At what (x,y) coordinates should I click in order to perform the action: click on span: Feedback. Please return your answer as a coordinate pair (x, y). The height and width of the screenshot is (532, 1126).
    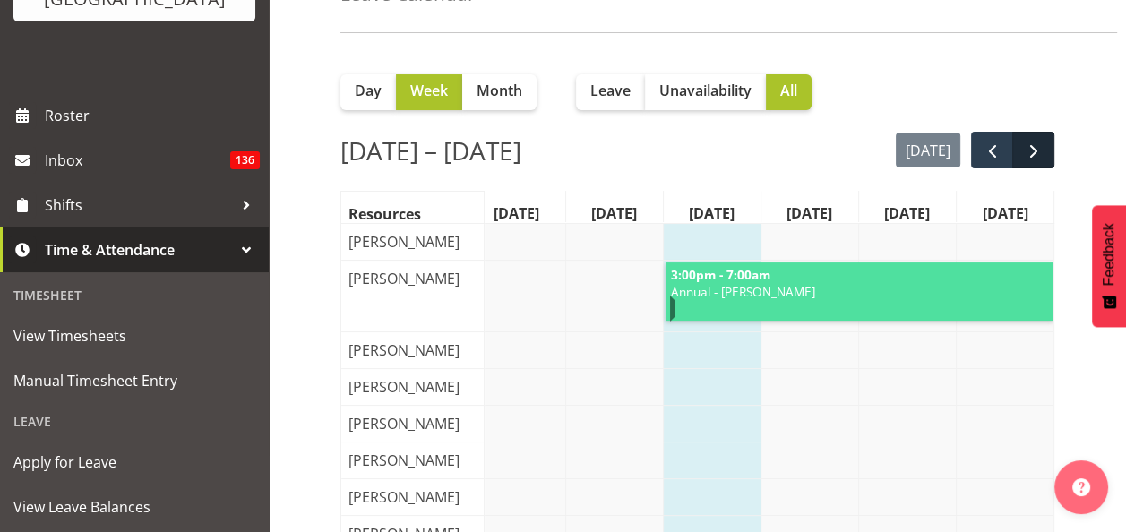
    Looking at the image, I should click on (1109, 254).